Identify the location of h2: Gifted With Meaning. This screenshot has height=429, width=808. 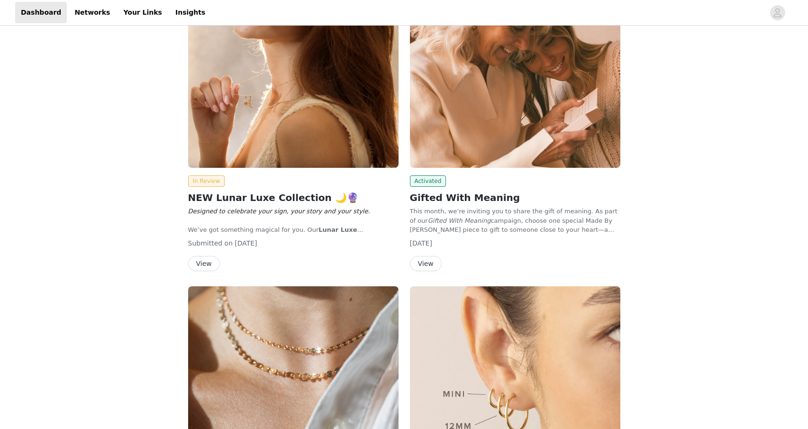
(515, 198).